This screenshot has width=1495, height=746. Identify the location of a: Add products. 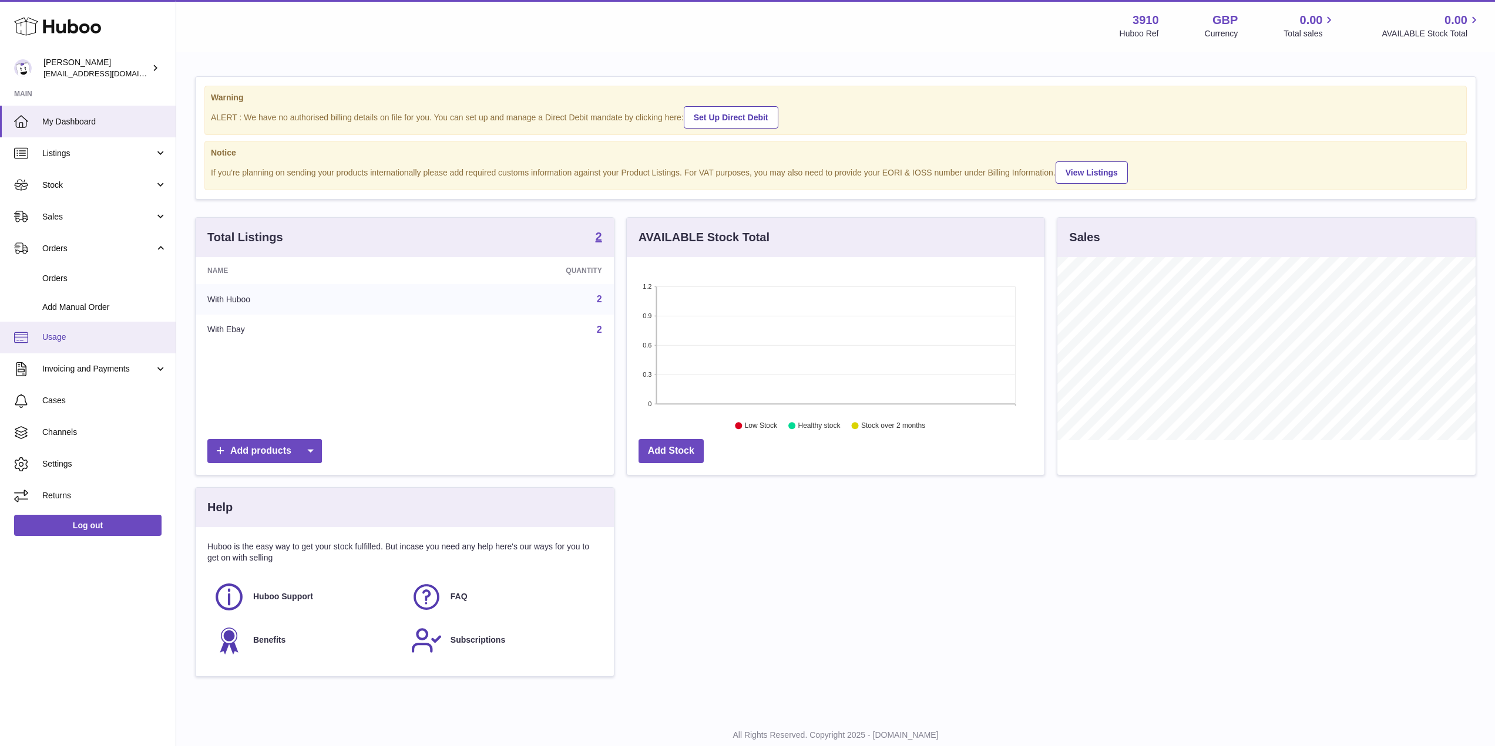
(264, 451).